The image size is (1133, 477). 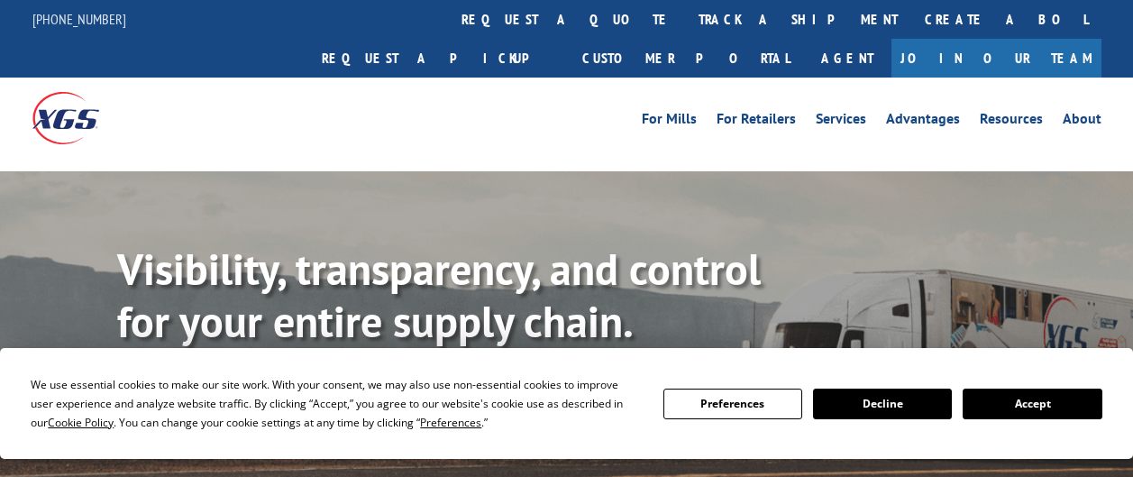 What do you see at coordinates (756, 122) in the screenshot?
I see `a: For Retailers` at bounding box center [756, 122].